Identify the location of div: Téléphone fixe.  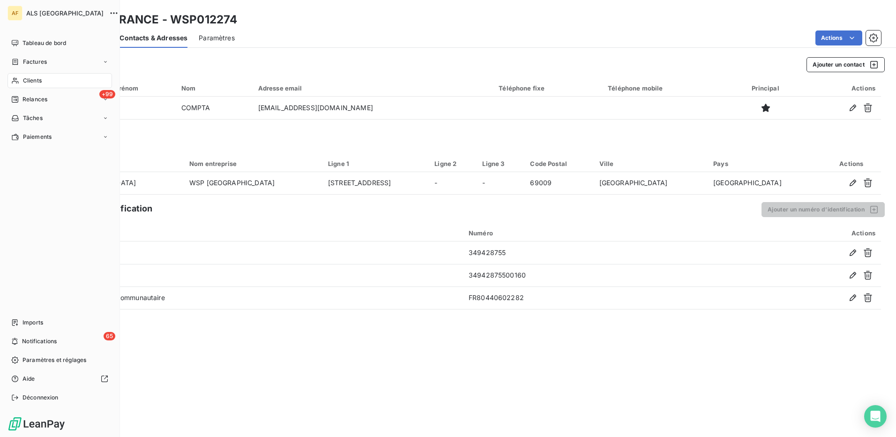
(547, 88).